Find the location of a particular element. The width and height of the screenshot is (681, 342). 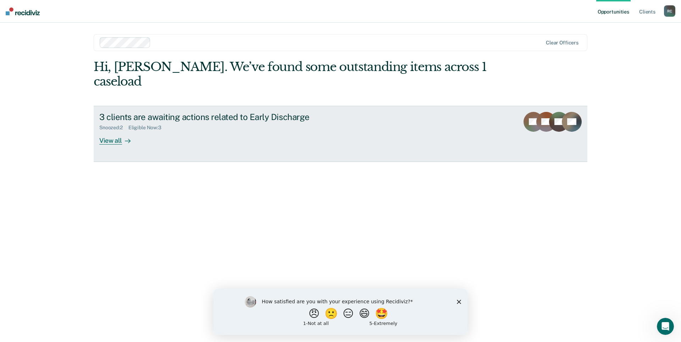

div: Close survey is located at coordinates (245, 13).